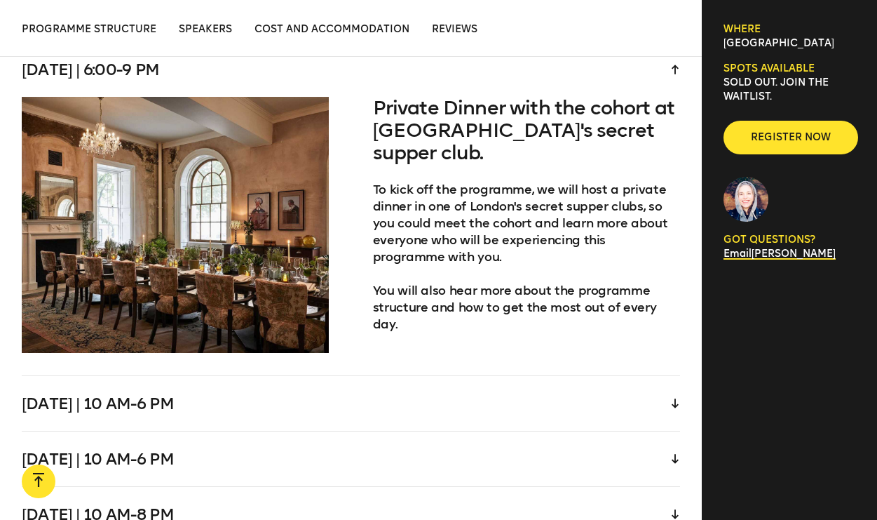 The image size is (877, 520). What do you see at coordinates (790, 69) in the screenshot?
I see `h6: Spots available` at bounding box center [790, 69].